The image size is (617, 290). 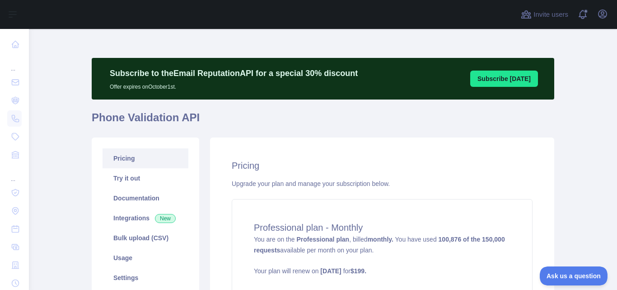 I want to click on strong: Professional plan, so click(x=323, y=239).